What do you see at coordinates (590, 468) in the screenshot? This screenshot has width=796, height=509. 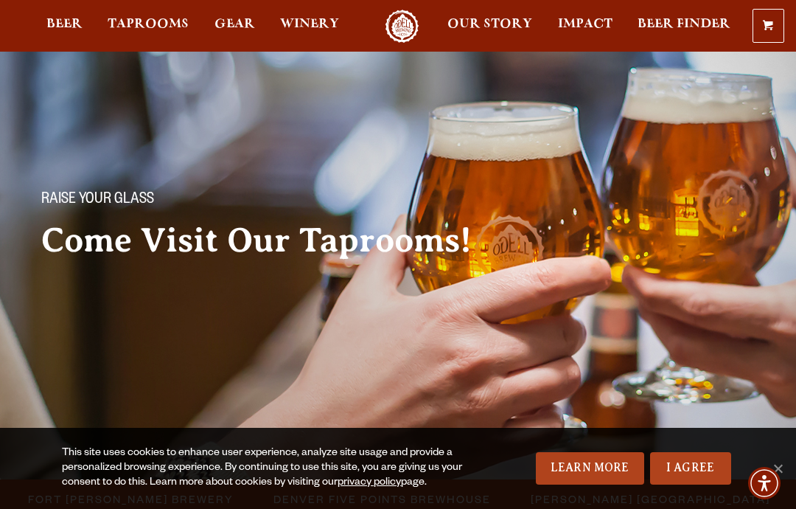 I see `a: Learn More` at bounding box center [590, 468].